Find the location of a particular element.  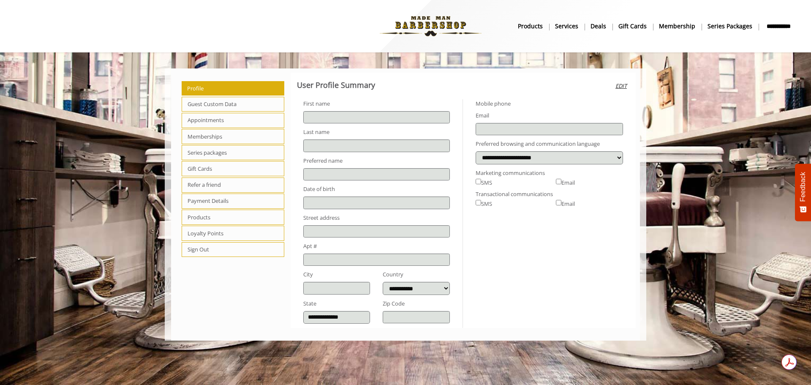

a: DealsDeals is located at coordinates (598, 26).